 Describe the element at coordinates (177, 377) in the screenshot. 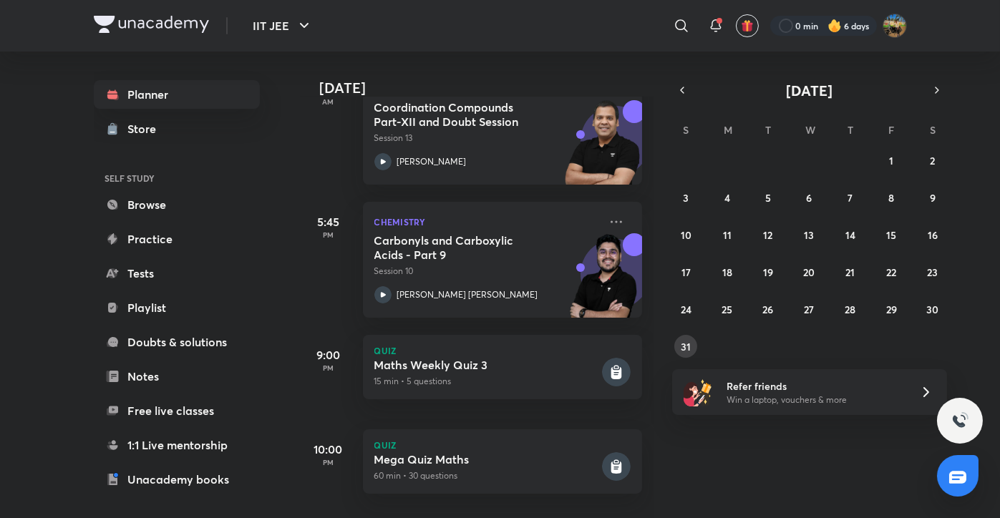

I see `a: Notes` at that location.